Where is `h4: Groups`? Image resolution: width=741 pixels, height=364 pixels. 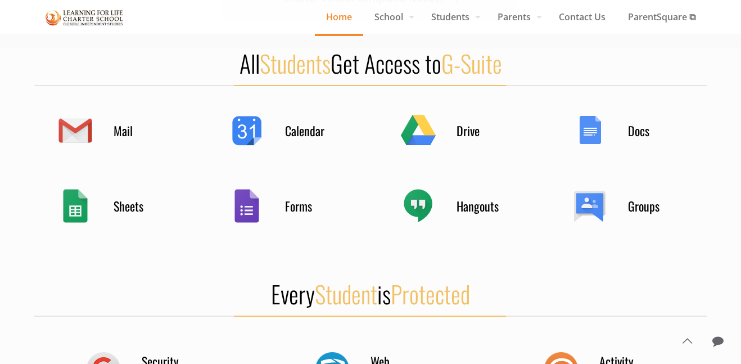
h4: Groups is located at coordinates (656, 206).